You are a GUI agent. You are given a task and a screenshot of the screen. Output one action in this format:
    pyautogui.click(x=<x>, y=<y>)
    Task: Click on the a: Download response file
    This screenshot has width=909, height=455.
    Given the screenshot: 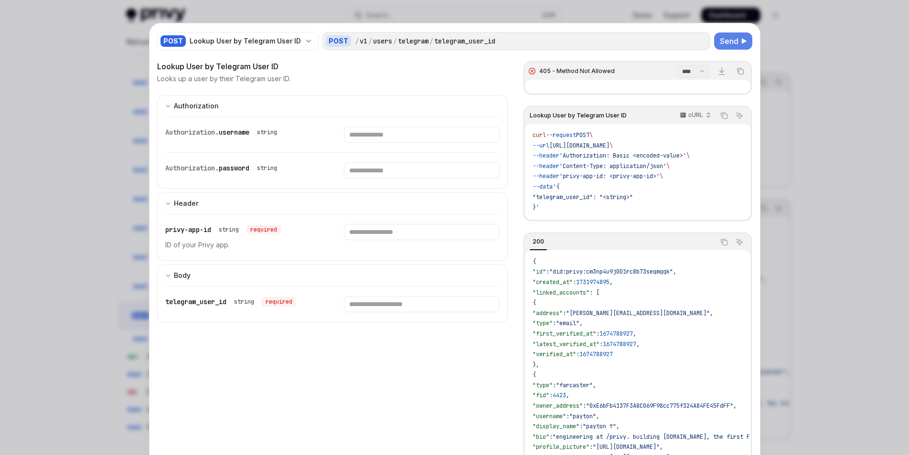 What is the action you would take?
    pyautogui.click(x=722, y=71)
    